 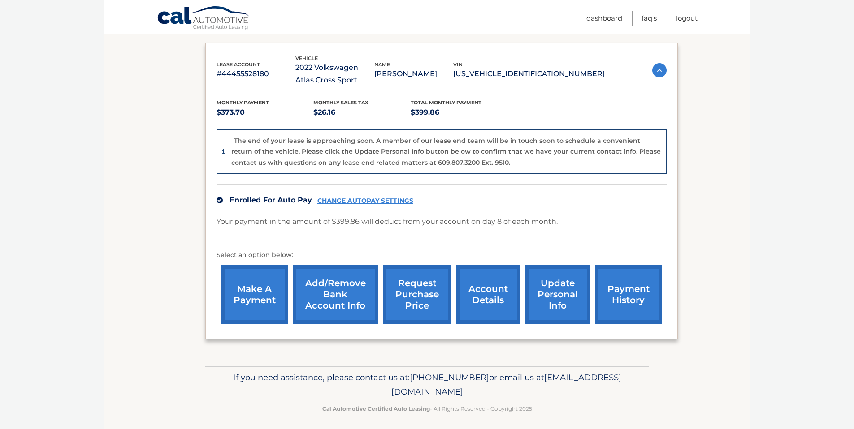 What do you see at coordinates (238, 65) in the screenshot?
I see `span: lease account` at bounding box center [238, 65].